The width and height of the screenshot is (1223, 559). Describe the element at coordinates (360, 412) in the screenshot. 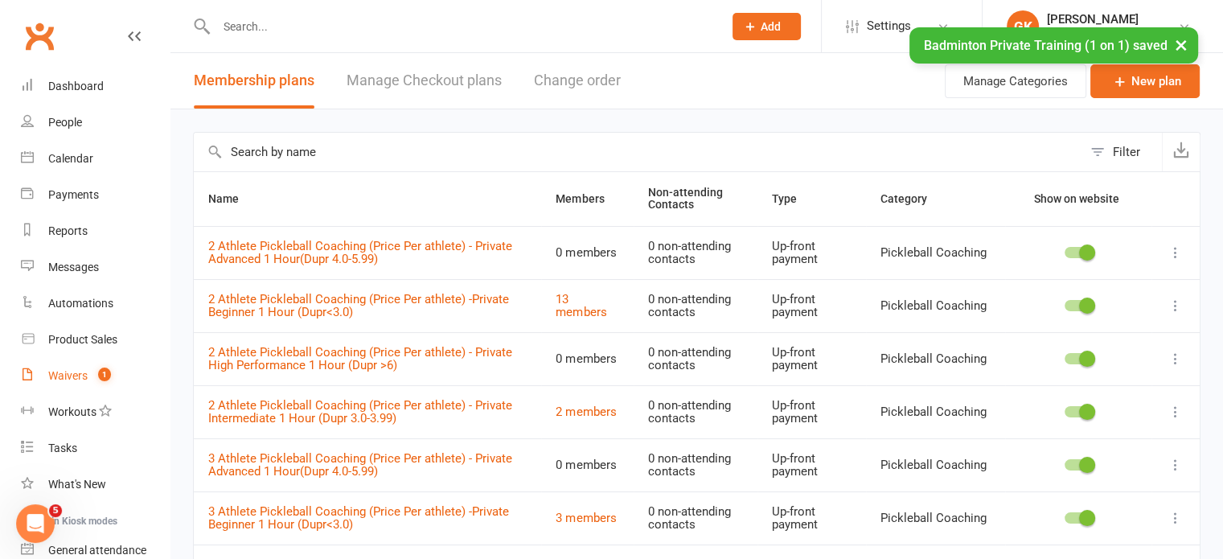

I see `a: 2 Athlete Pickleball Coaching (Price Per athlete) - Private Intermediate 1 Hour (Dupr 3.0-3.99)` at that location.